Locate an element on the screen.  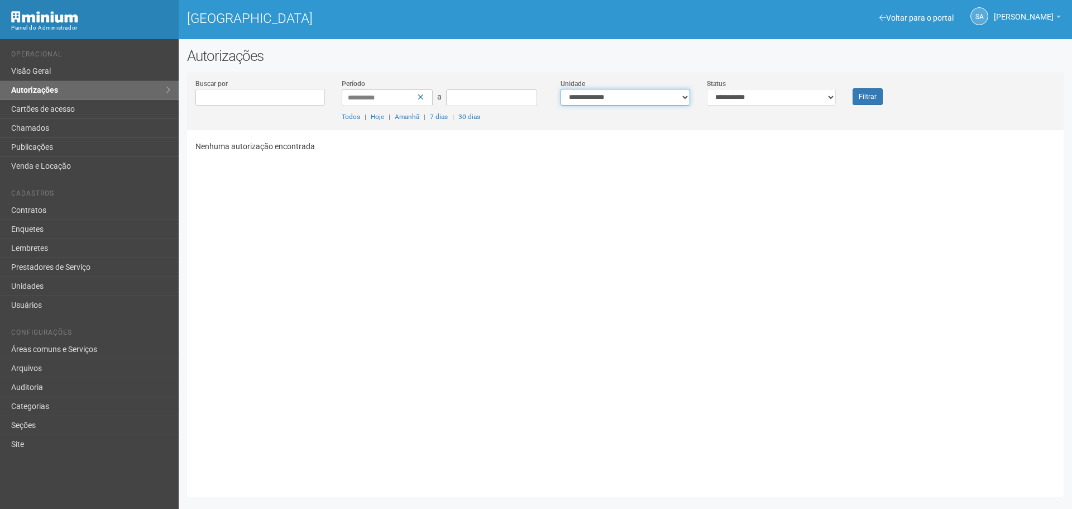
li: Operacional is located at coordinates (90, 56).